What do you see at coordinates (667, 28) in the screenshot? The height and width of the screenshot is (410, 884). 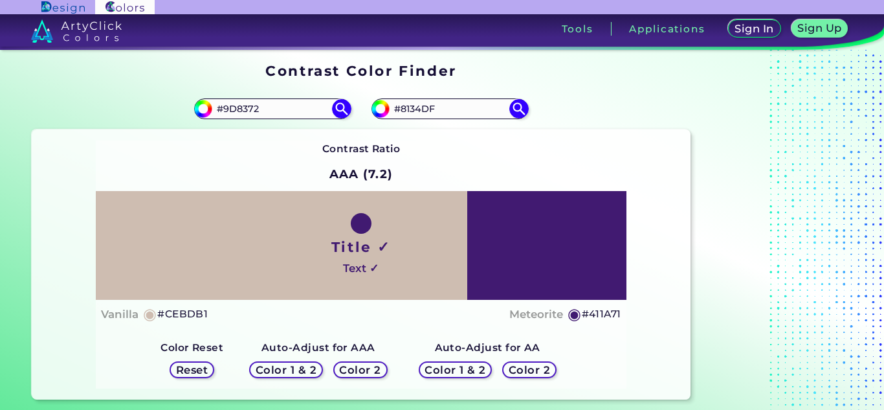 I see `h3: Applications` at bounding box center [667, 28].